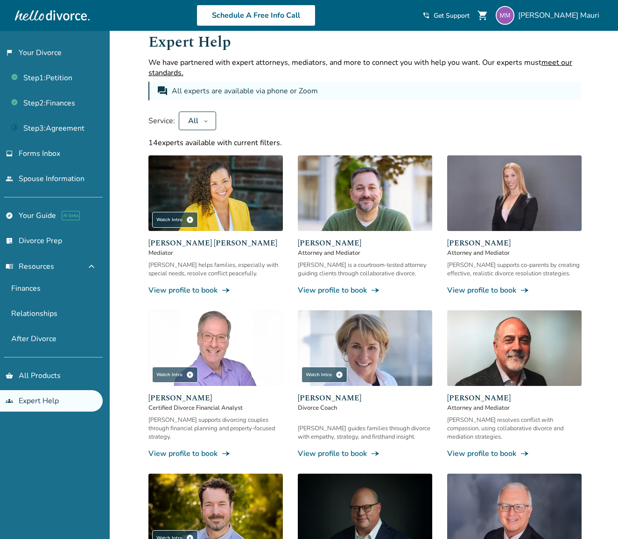 This screenshot has width=618, height=539. What do you see at coordinates (451, 15) in the screenshot?
I see `span: Get Support` at bounding box center [451, 15].